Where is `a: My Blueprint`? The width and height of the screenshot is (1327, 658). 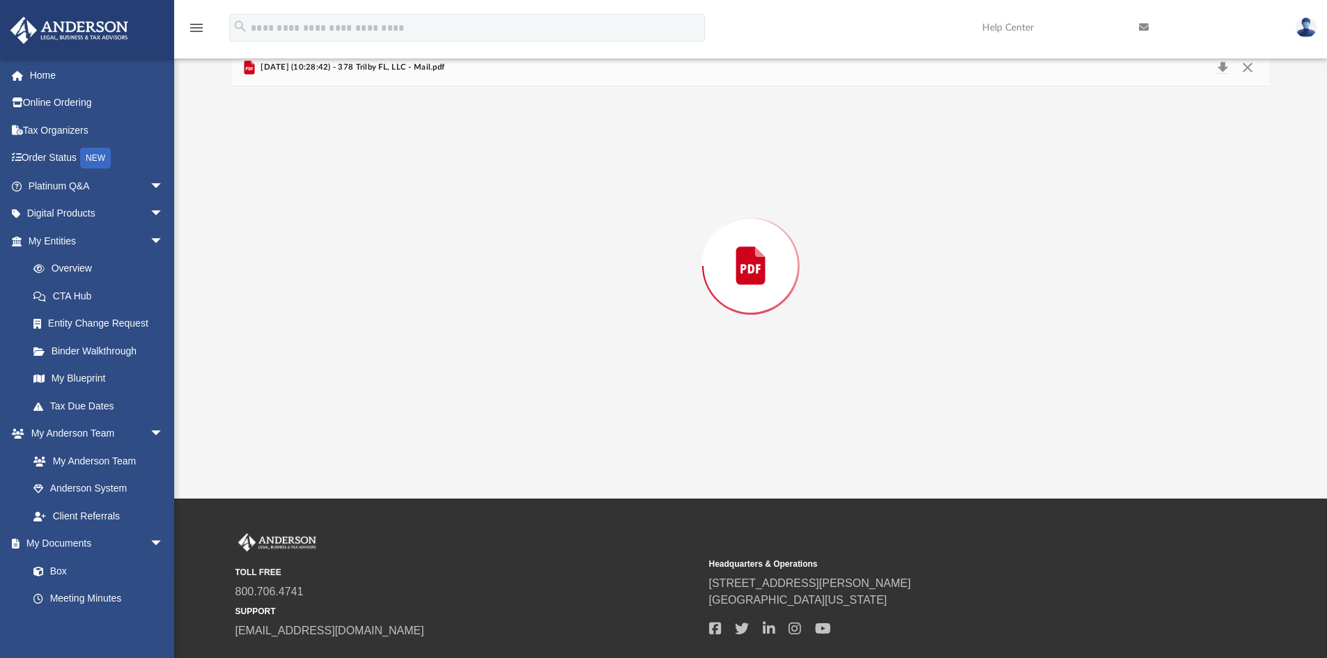 a: My Blueprint is located at coordinates (98, 379).